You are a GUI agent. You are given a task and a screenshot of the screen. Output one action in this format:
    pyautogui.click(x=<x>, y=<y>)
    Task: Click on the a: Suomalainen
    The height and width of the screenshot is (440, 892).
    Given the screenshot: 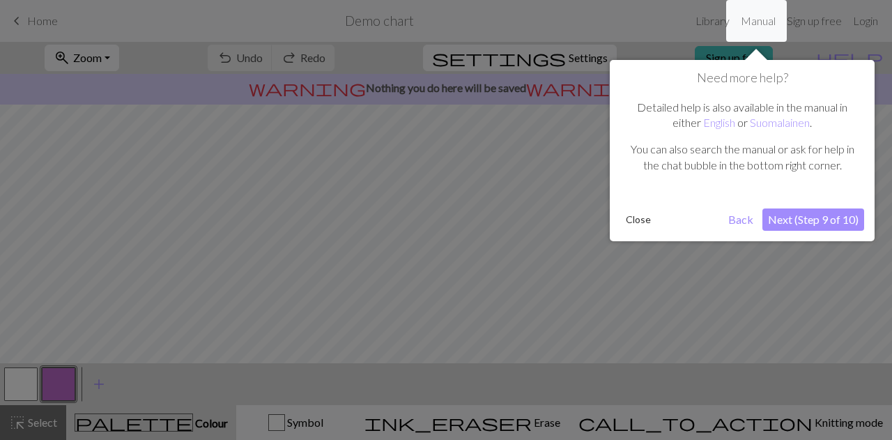 What is the action you would take?
    pyautogui.click(x=780, y=122)
    